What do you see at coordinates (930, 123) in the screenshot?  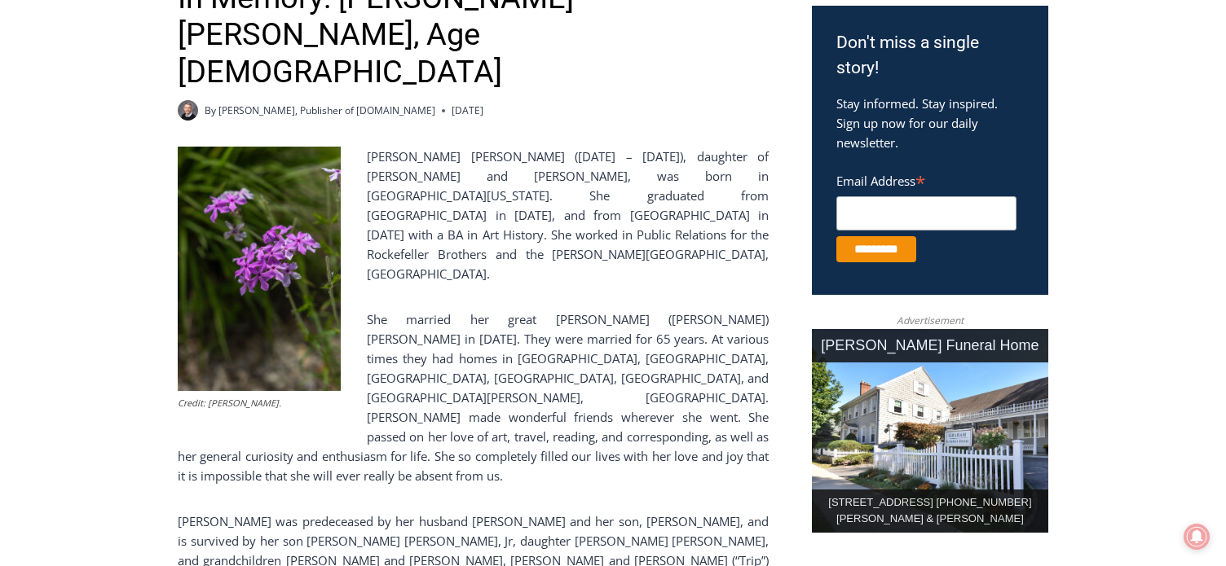 I see `p: Stay informed. Stay inspired. Sign up now for our daily newsletter.` at bounding box center [930, 123].